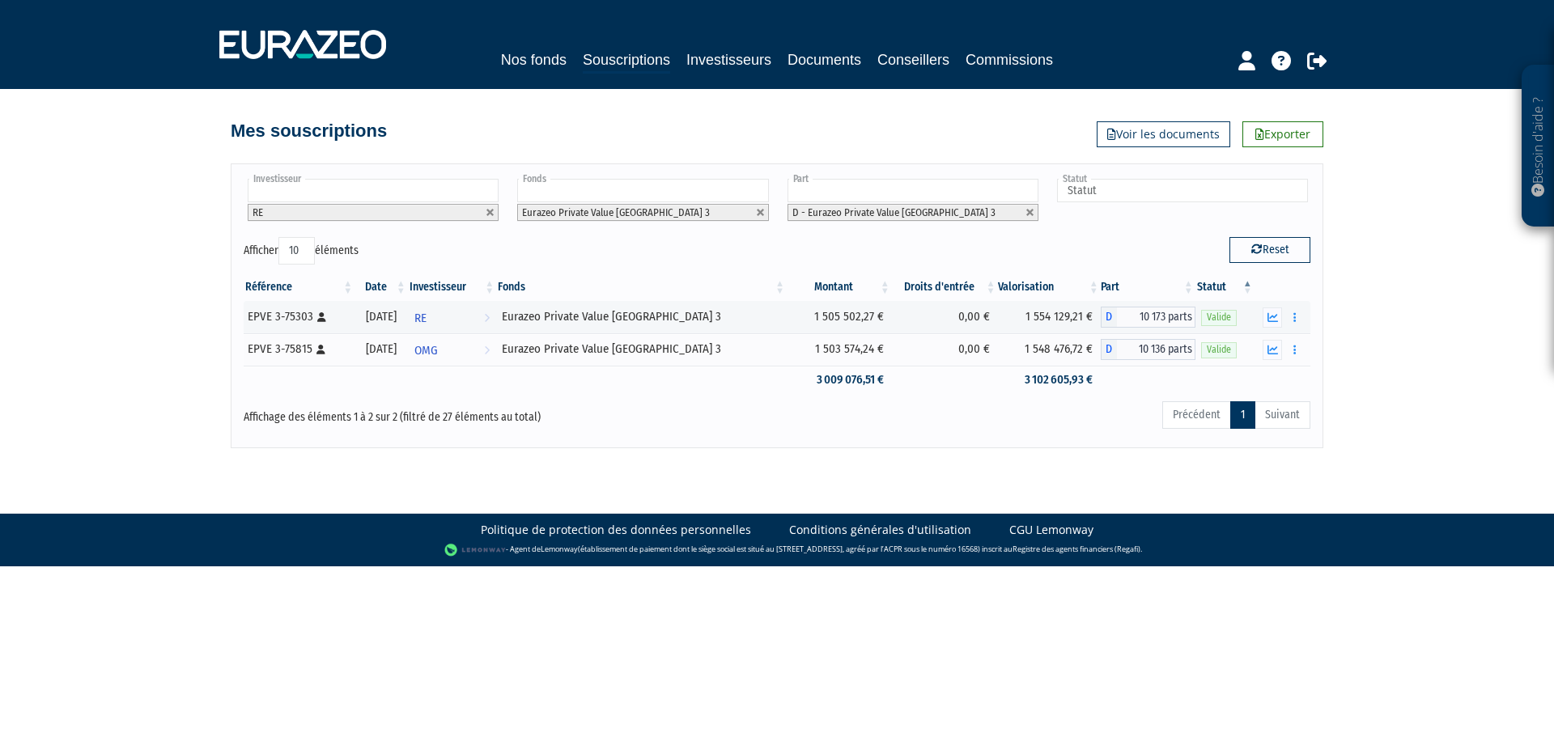 This screenshot has height=737, width=1554. What do you see at coordinates (1155, 317) in the screenshot?
I see `span: 10 173 parts` at bounding box center [1155, 317].